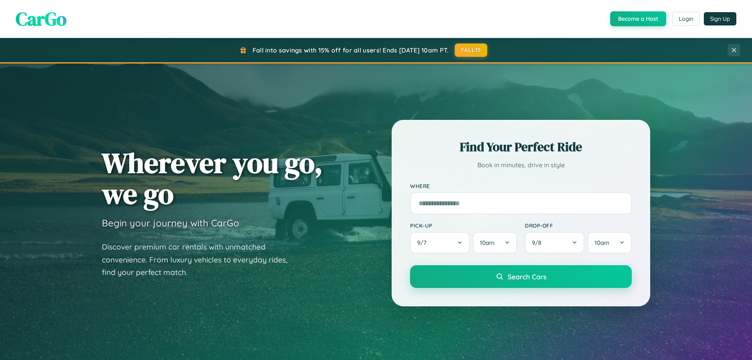  I want to click on button: 9/8, so click(555, 243).